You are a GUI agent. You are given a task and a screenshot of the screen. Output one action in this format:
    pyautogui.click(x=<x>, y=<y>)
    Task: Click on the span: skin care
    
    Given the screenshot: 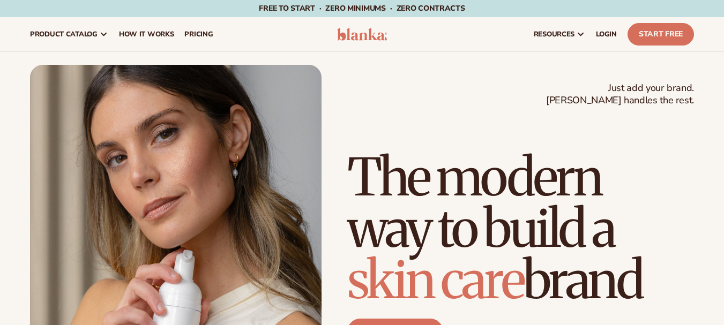 What is the action you would take?
    pyautogui.click(x=435, y=280)
    